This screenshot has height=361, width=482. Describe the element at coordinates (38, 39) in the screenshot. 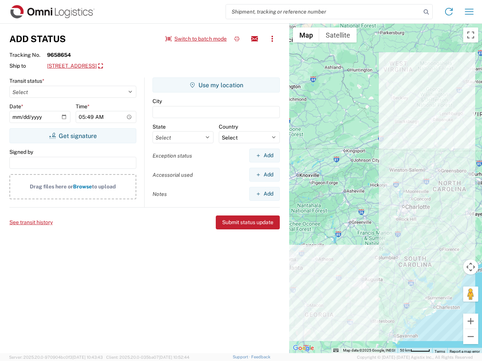

I see `h3: Add Status` at that location.